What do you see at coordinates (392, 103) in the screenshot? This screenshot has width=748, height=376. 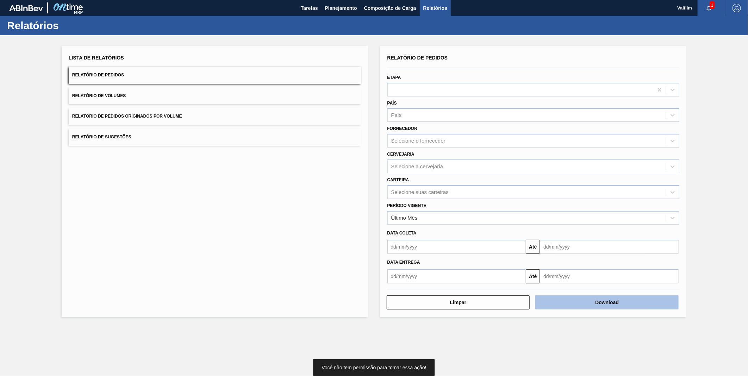 I see `label: País` at bounding box center [392, 103].